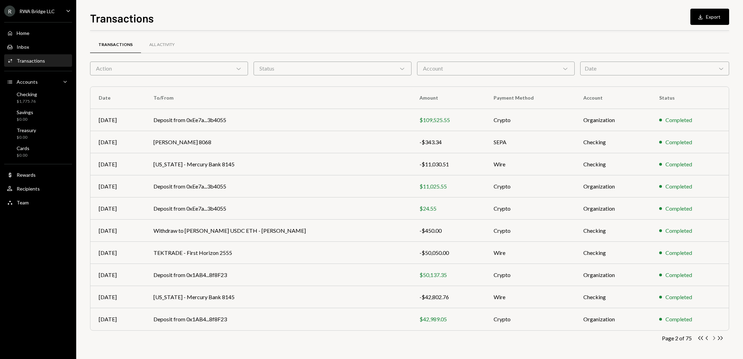 This screenshot has width=743, height=359. Describe the element at coordinates (27, 101) in the screenshot. I see `div: $1,775.76` at that location.